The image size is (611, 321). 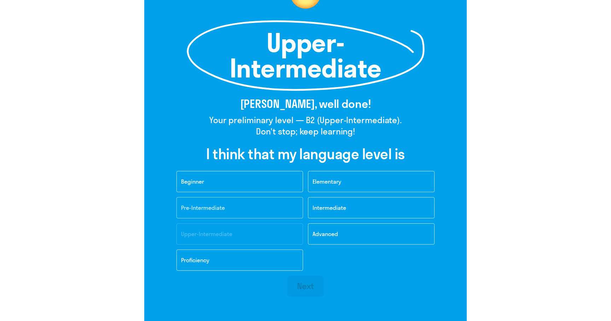 What do you see at coordinates (327, 181) in the screenshot?
I see `span: Elementary` at bounding box center [327, 181].